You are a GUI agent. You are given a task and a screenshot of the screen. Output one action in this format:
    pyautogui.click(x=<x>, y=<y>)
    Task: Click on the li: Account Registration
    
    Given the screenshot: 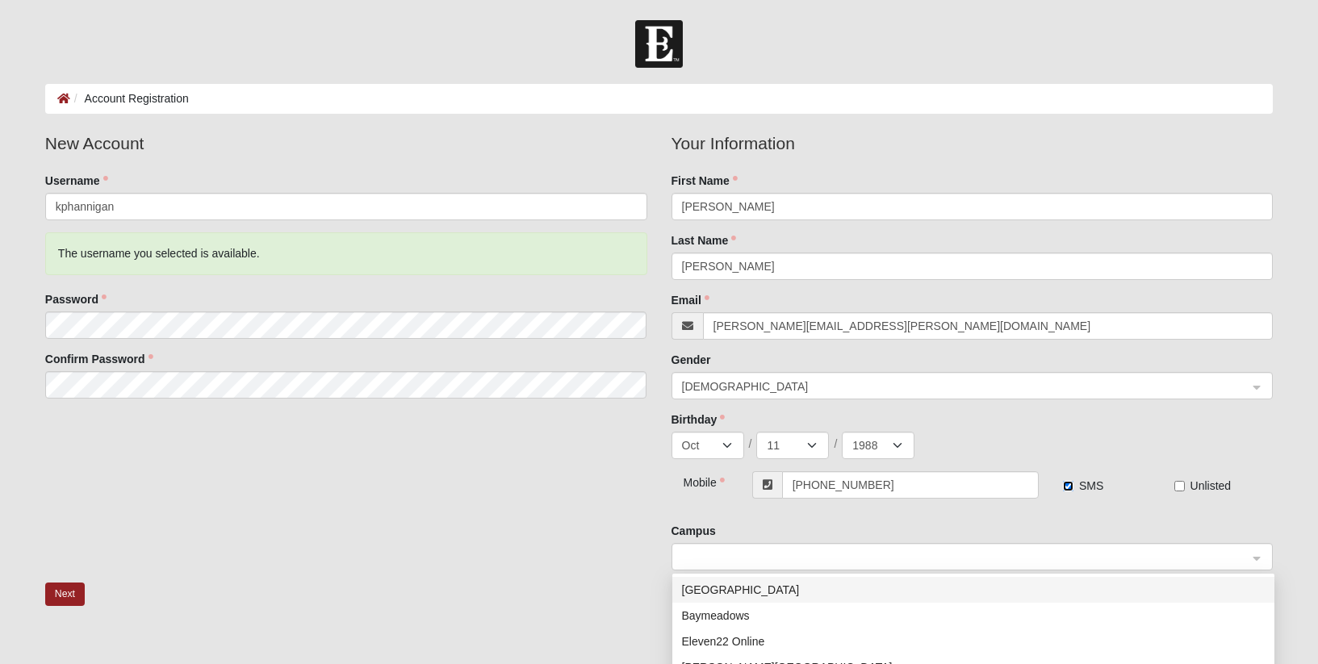 What is the action you would take?
    pyautogui.click(x=129, y=98)
    